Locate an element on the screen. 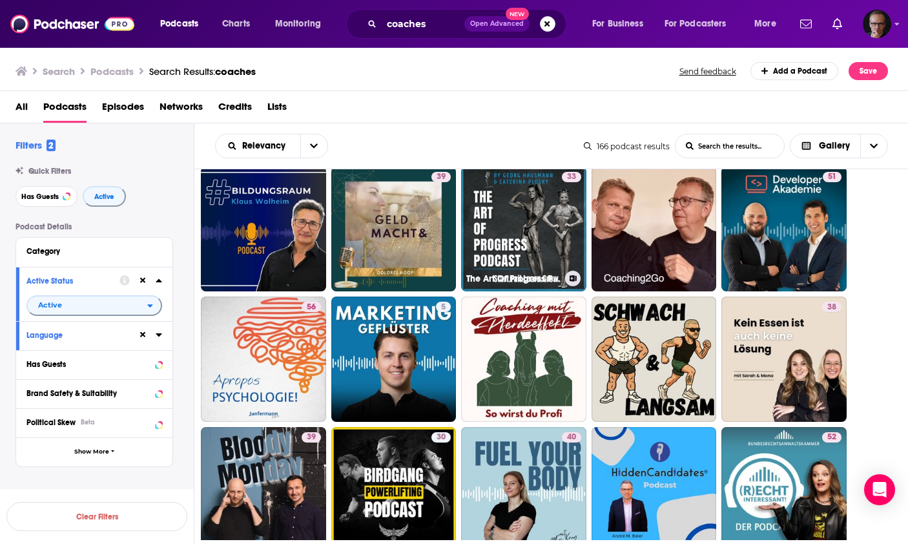 The image size is (908, 544). span: Monitoring is located at coordinates (298, 24).